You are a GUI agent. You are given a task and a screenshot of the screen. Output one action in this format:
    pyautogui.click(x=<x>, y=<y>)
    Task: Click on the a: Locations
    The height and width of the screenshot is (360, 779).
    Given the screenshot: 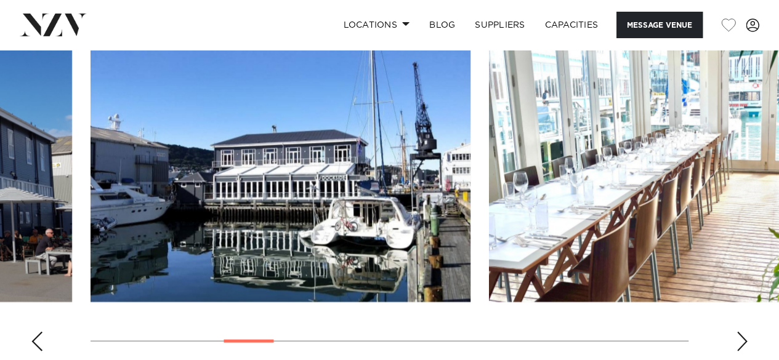 What is the action you would take?
    pyautogui.click(x=376, y=25)
    